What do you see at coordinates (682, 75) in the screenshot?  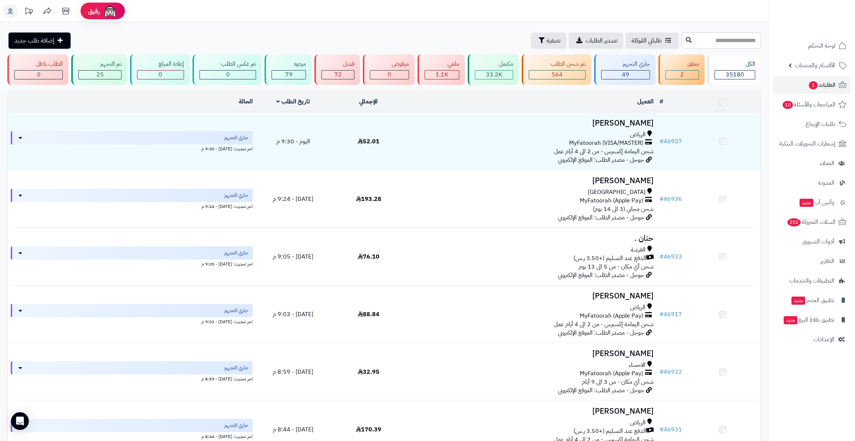 I see `span: 2` at bounding box center [682, 75].